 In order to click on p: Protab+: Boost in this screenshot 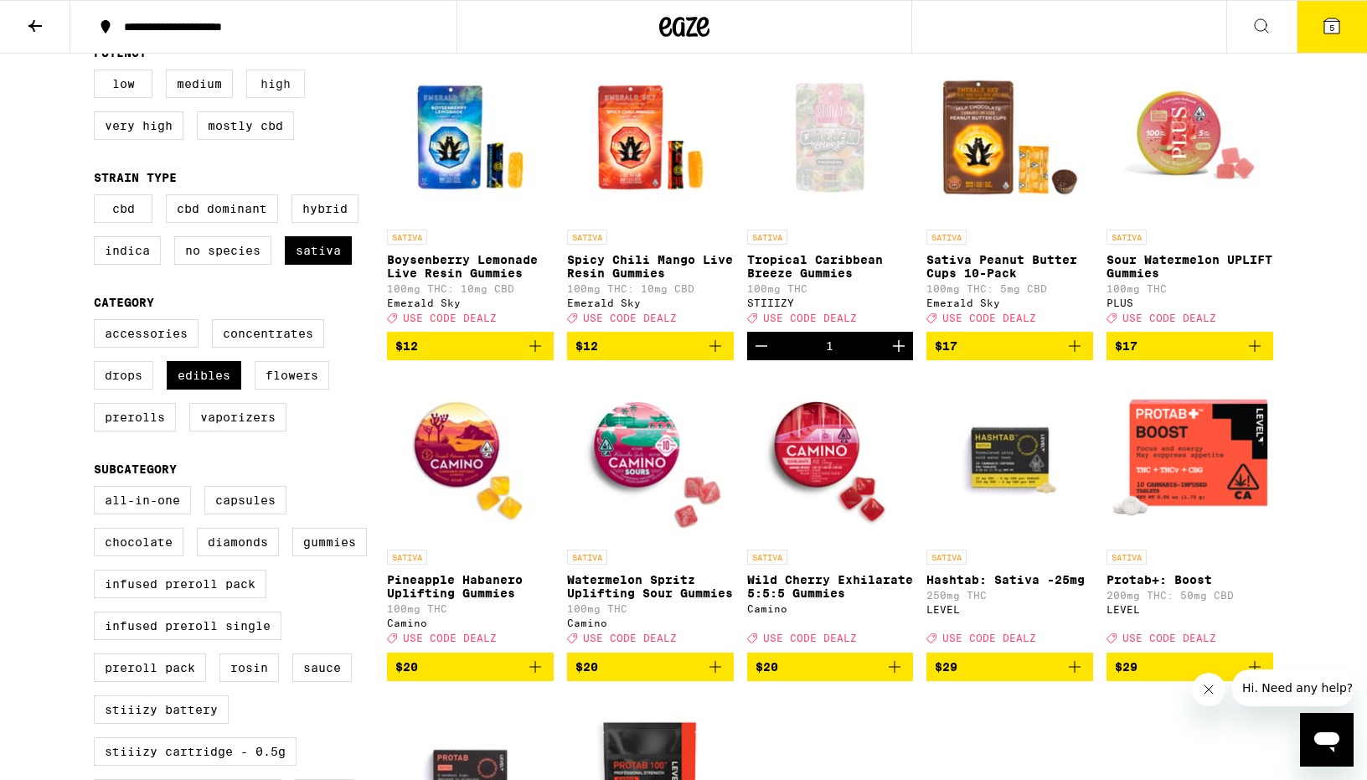, I will do `click(1189, 580)`.